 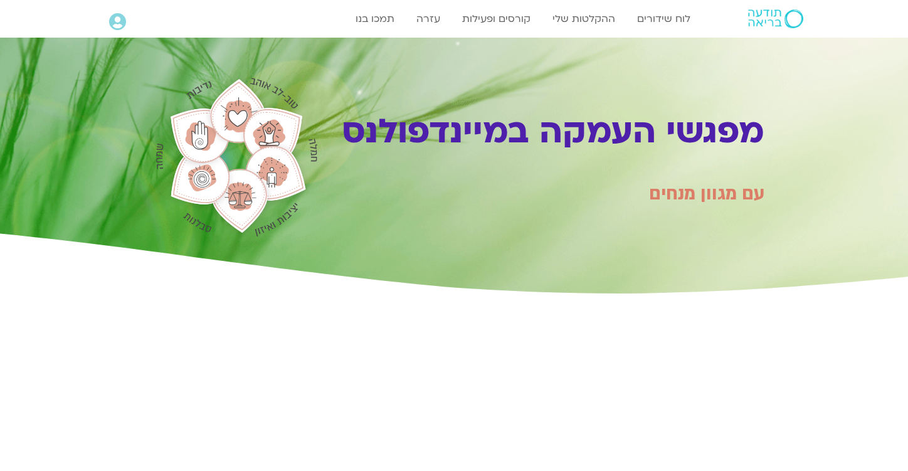 I want to click on h1: מפגשי העמקה במיינדפולנס, so click(x=547, y=132).